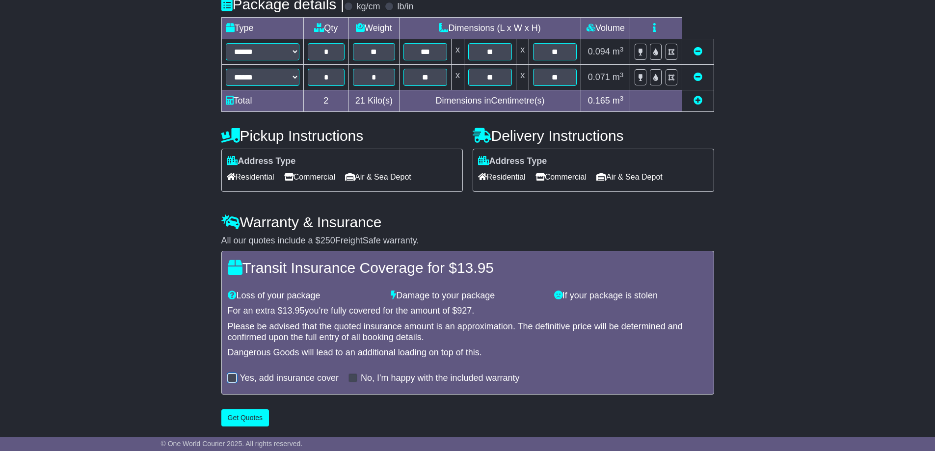  Describe the element at coordinates (631, 296) in the screenshot. I see `div: If your package is stolen` at that location.